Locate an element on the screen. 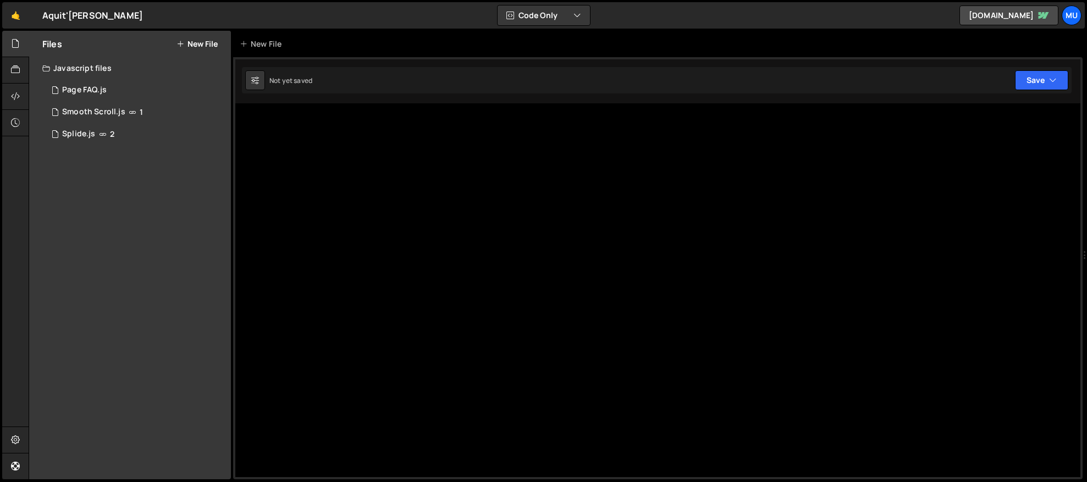 This screenshot has height=482, width=1087. div: 16979/46568.js is located at coordinates (136, 134).